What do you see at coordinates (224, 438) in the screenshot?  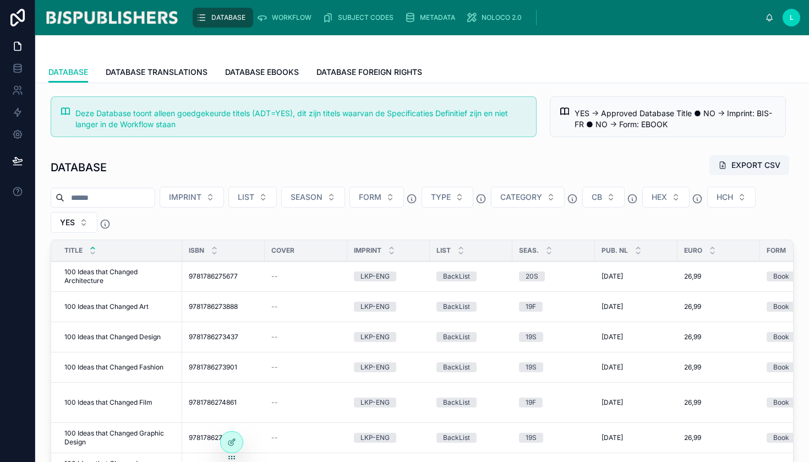 I see `a: 9781786273895` at bounding box center [224, 438].